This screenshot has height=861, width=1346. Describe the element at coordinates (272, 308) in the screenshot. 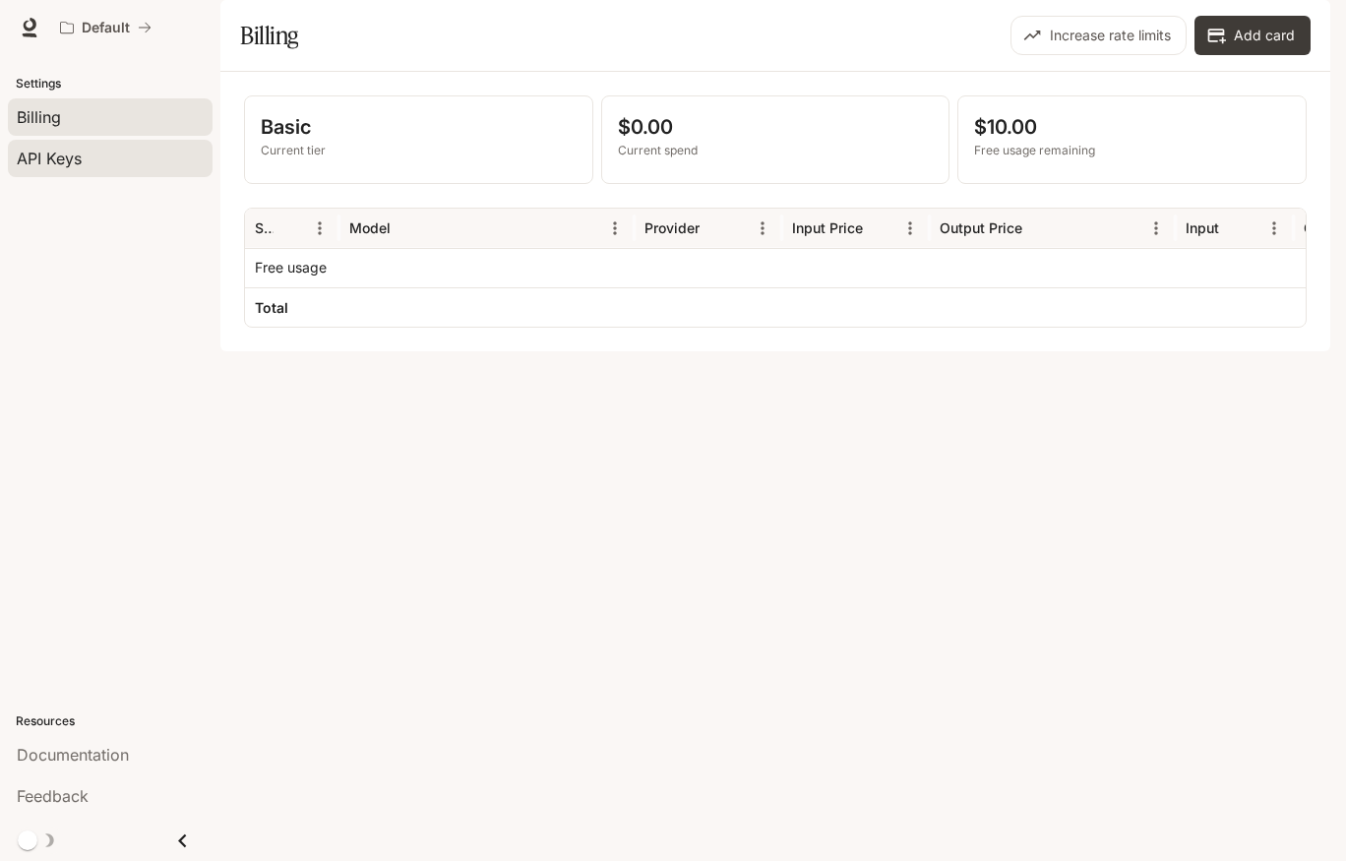

I see `h6: Total` at that location.